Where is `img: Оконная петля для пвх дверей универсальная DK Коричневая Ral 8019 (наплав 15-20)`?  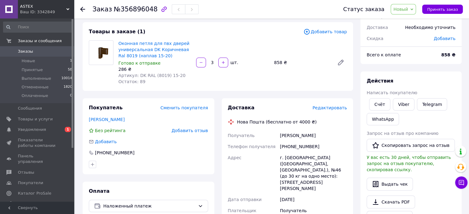
img: Оконная петля для пвх дверей универсальная DK Коричневая Ral 8019 (наплав 15-20) is located at coordinates (101, 53).